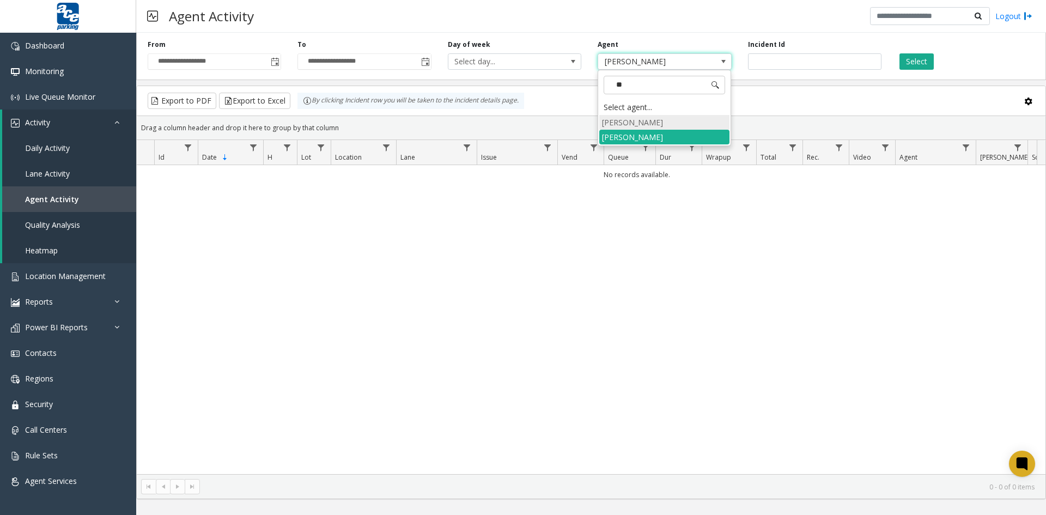  Describe the element at coordinates (41, 455) in the screenshot. I see `span: Rule Sets` at that location.